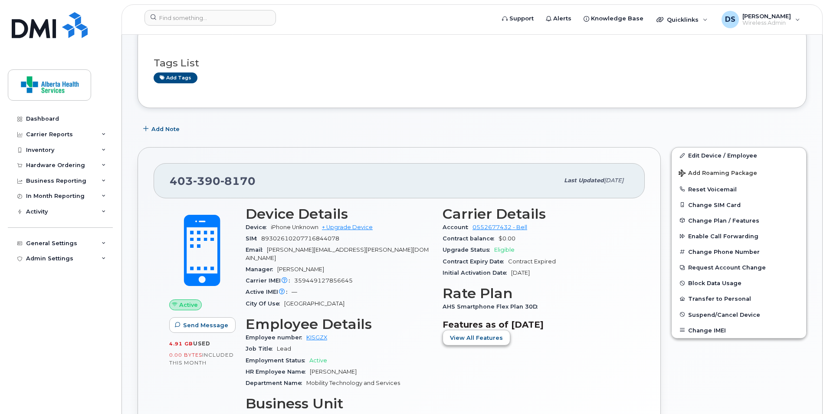  What do you see at coordinates (739, 298) in the screenshot?
I see `button: Transfer to Personal` at bounding box center [739, 298].